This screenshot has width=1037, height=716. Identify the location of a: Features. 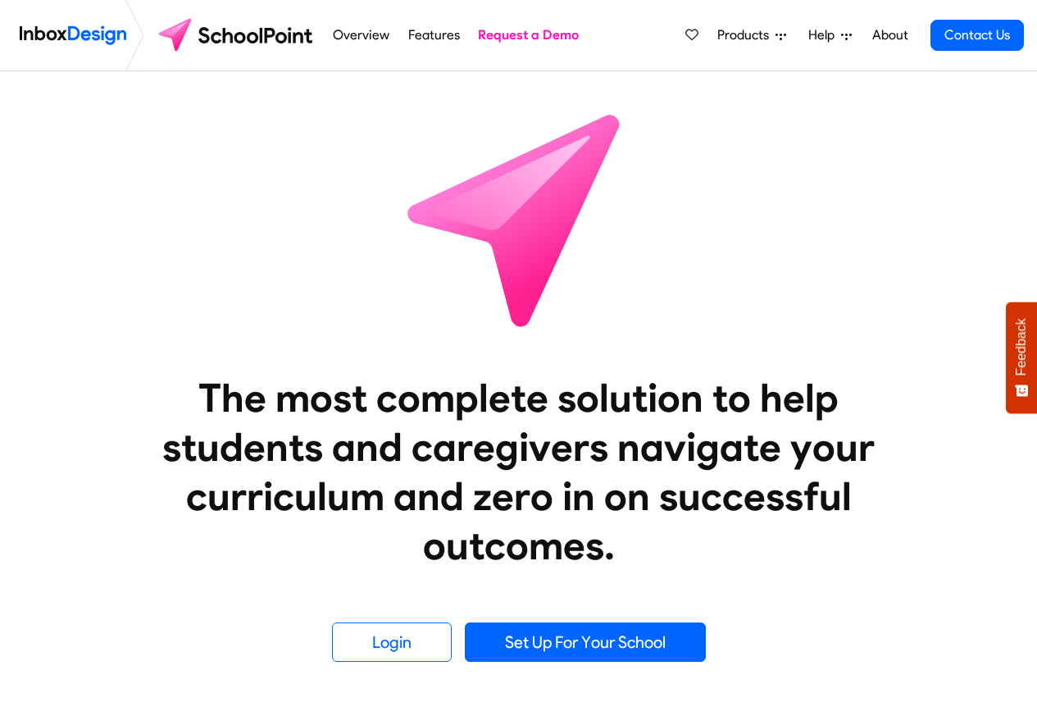
(434, 35).